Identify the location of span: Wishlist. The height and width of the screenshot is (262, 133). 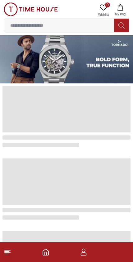
(103, 15).